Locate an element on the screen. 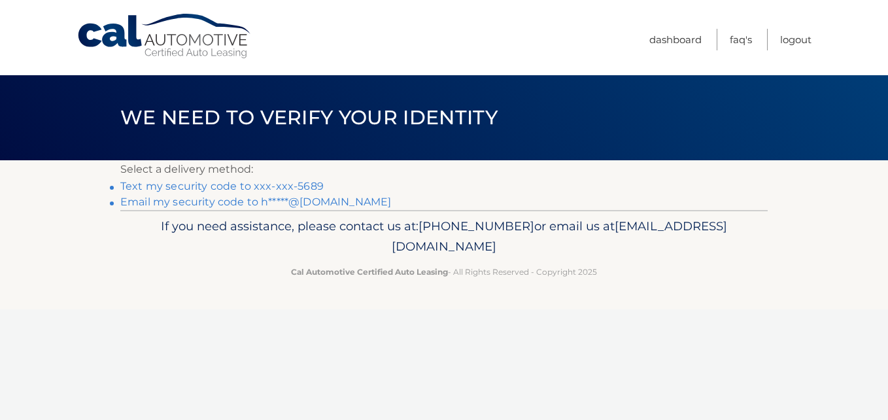 The width and height of the screenshot is (888, 420). p: Select a delivery method: is located at coordinates (444, 169).